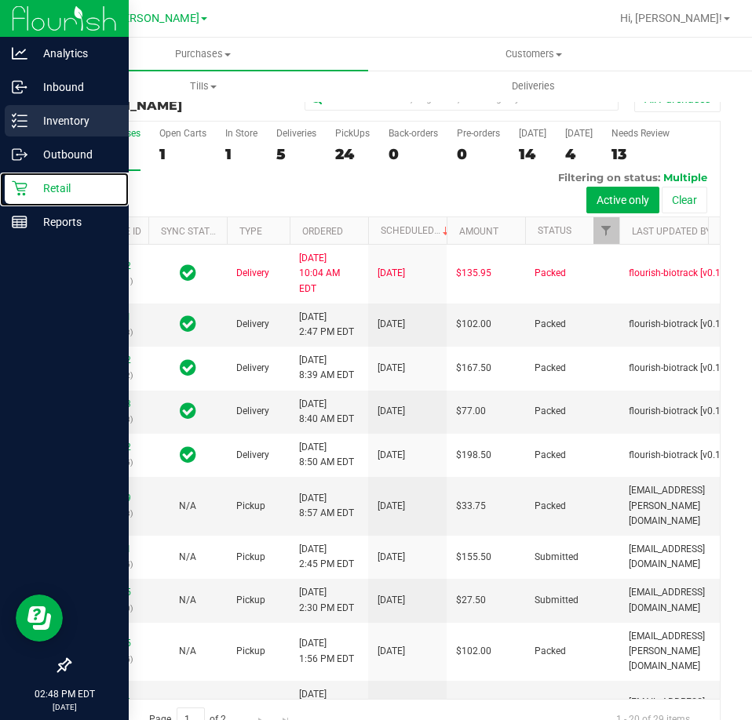 The image size is (752, 720). What do you see at coordinates (640, 154) in the screenshot?
I see `div: 13` at bounding box center [640, 154].